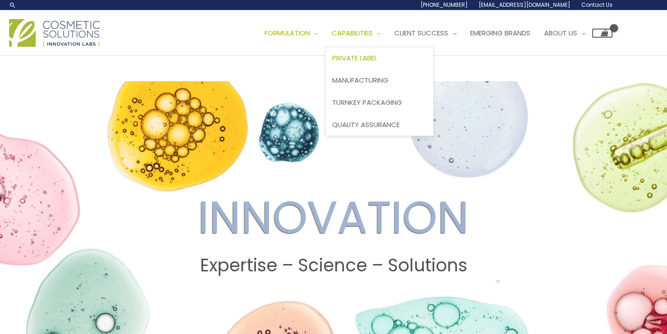 Image resolution: width=667 pixels, height=334 pixels. I want to click on span: Emerging Brands, so click(500, 33).